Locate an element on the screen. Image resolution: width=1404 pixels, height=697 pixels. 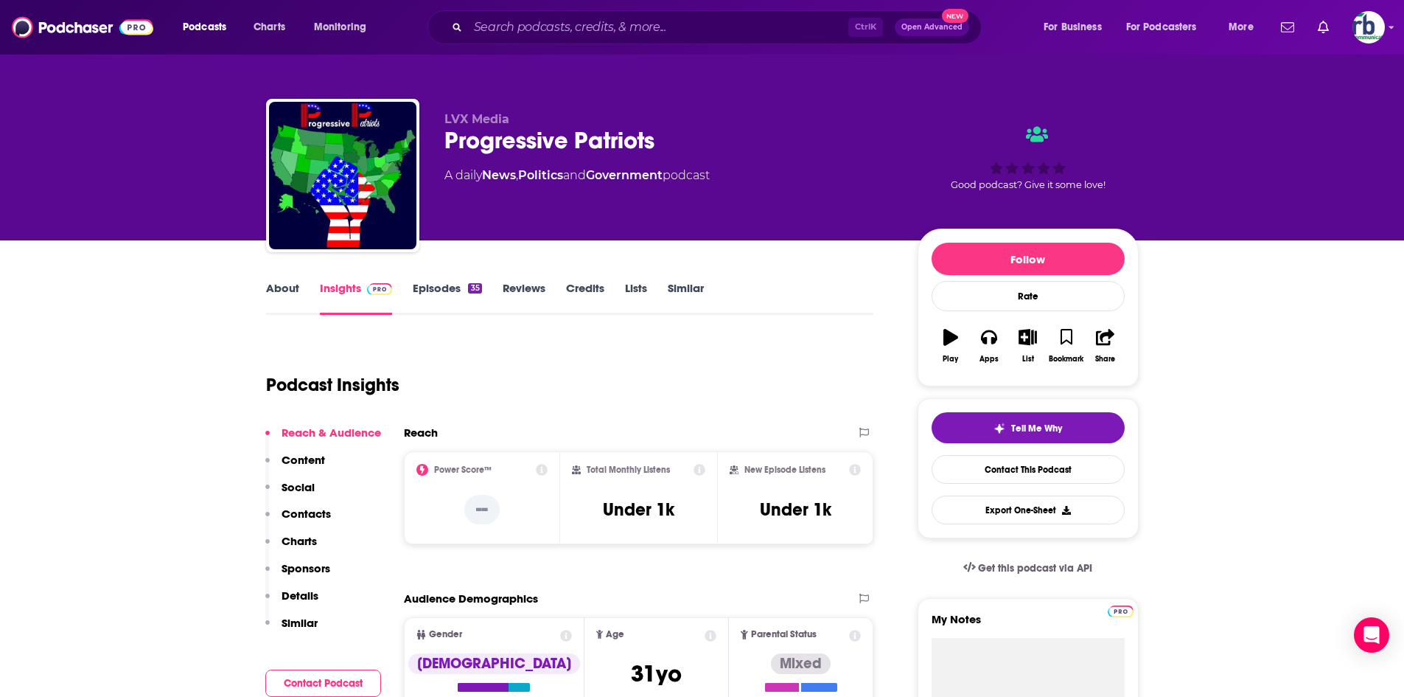
a: Charts is located at coordinates (269, 27).